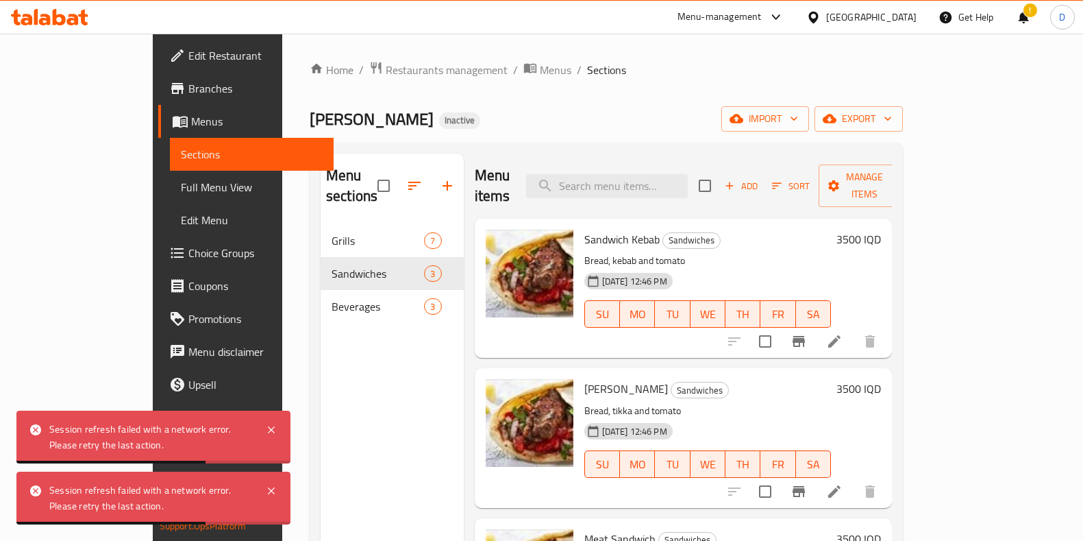 Image resolution: width=1083 pixels, height=541 pixels. What do you see at coordinates (392, 240) in the screenshot?
I see `div: Grills7` at bounding box center [392, 240].